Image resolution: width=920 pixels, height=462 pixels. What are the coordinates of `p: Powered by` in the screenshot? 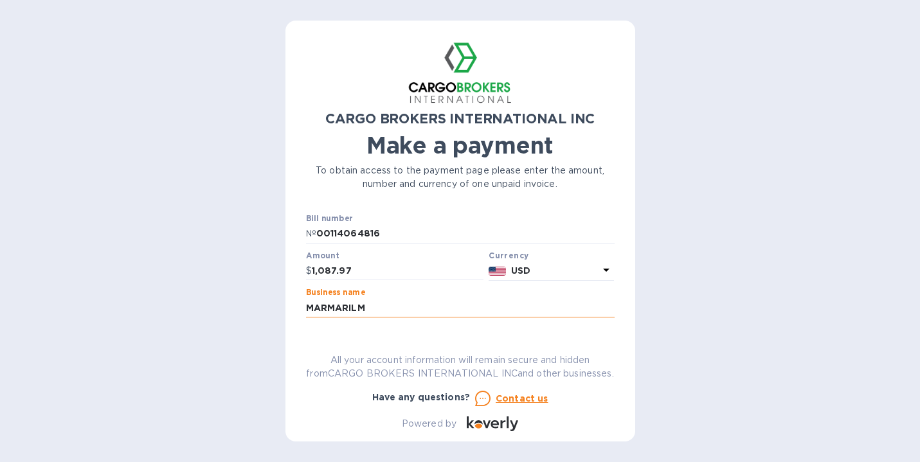 It's located at (429, 424).